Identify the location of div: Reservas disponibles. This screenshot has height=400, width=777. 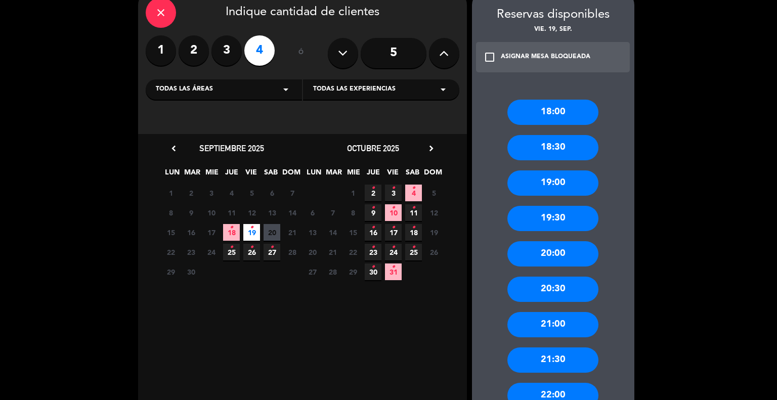
(553, 15).